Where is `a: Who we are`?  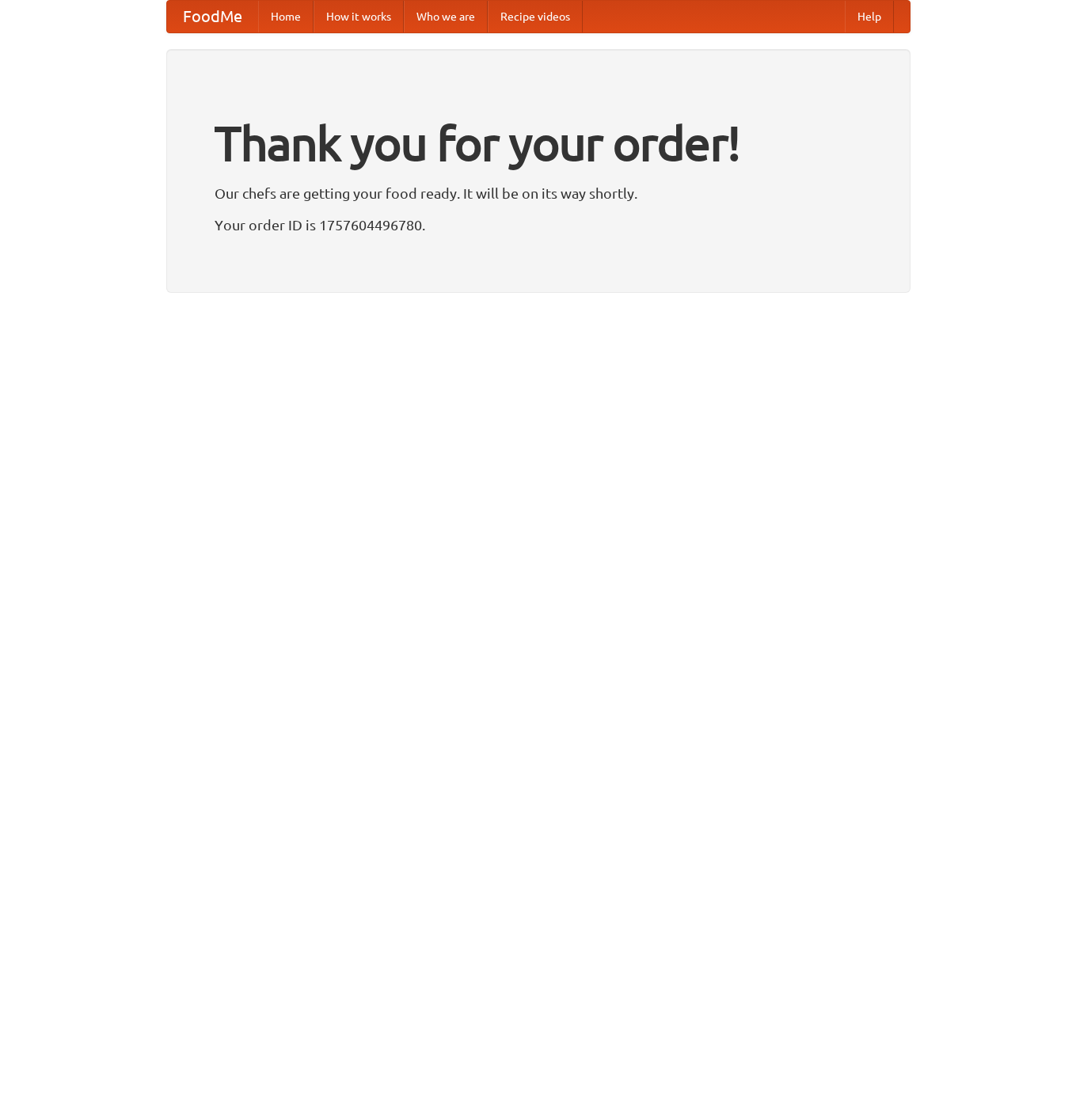 a: Who we are is located at coordinates (446, 16).